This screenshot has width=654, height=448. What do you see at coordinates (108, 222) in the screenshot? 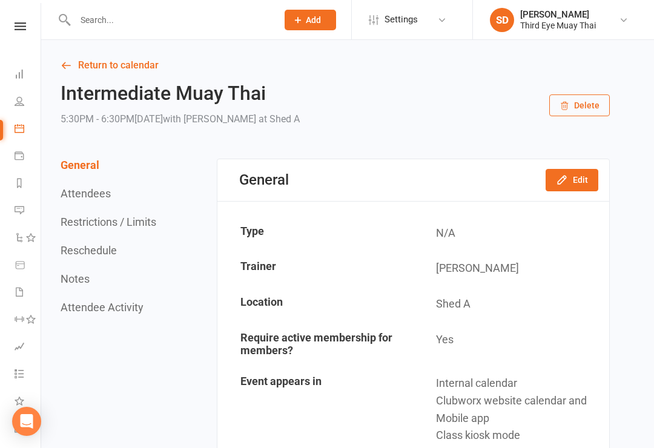
I see `button: Restrictions / Limits` at bounding box center [108, 222].